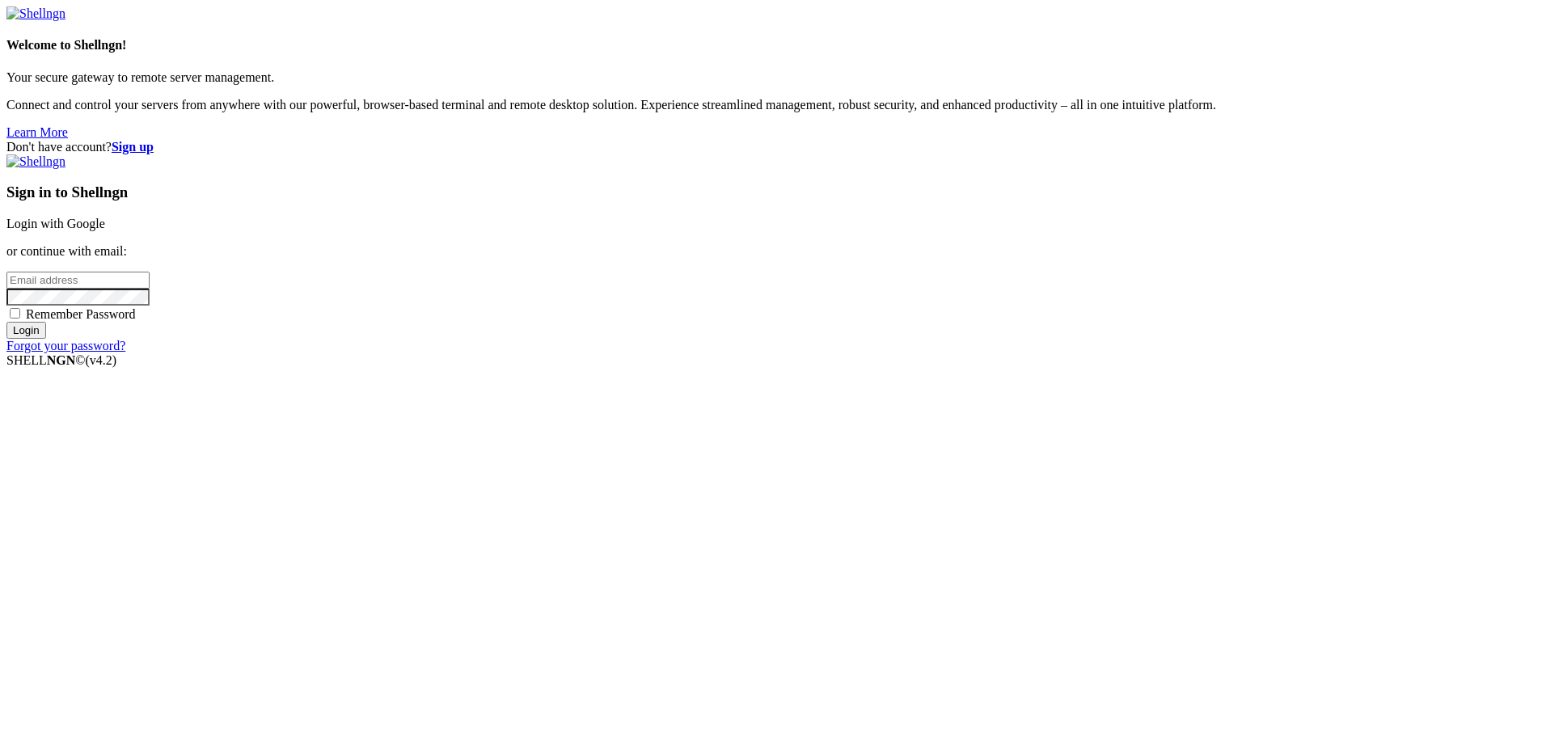  What do you see at coordinates (133, 146) in the screenshot?
I see `a: Sign up` at bounding box center [133, 146].